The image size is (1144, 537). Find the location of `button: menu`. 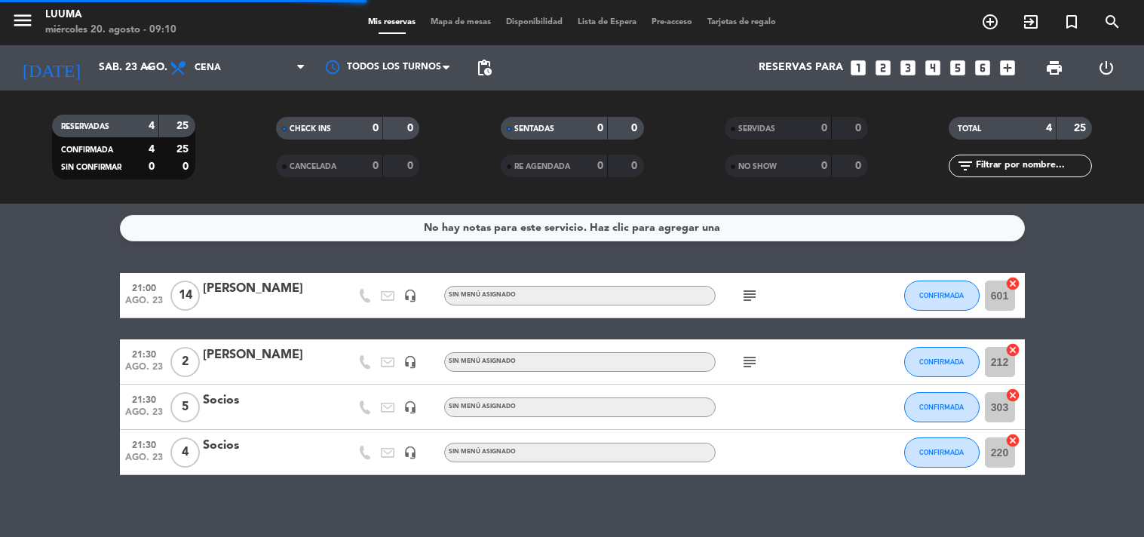

button: menu is located at coordinates (23, 23).